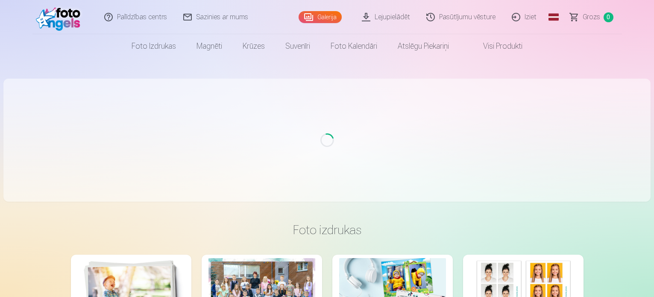 This screenshot has height=297, width=654. Describe the element at coordinates (320, 17) in the screenshot. I see `a: Galerija` at that location.